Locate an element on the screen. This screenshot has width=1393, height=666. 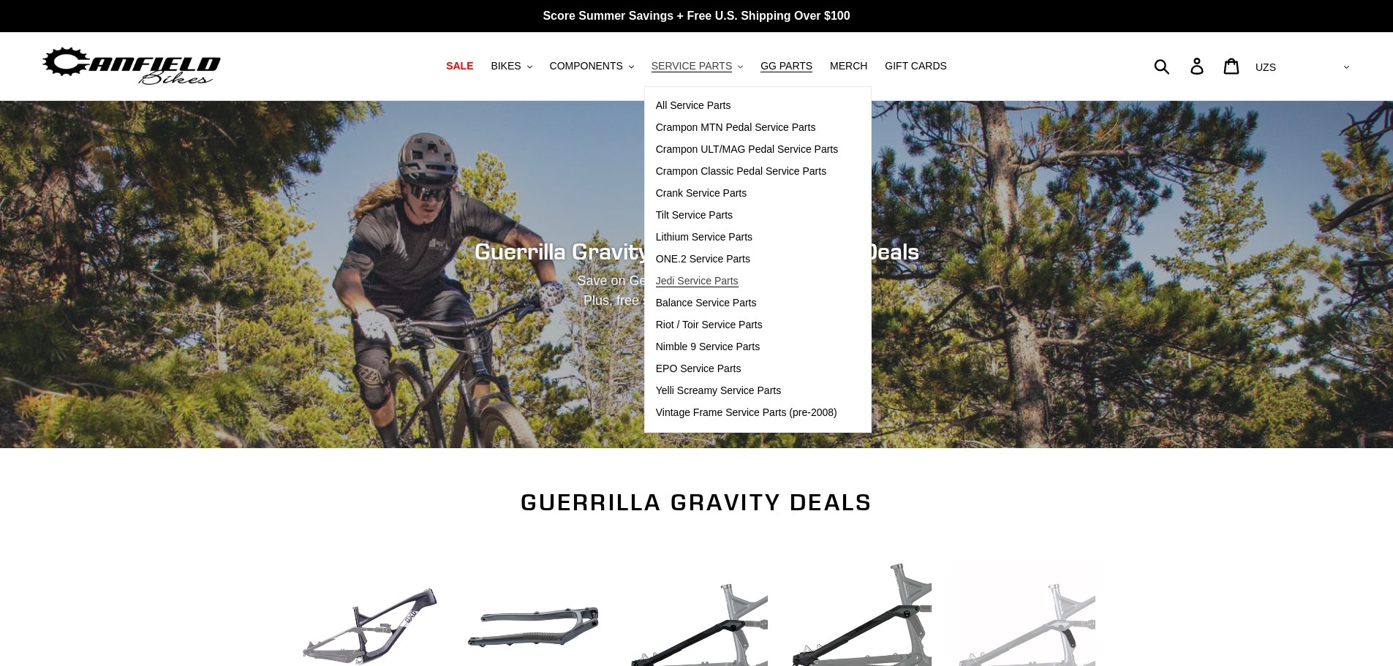
a: All Service Parts is located at coordinates (747, 106).